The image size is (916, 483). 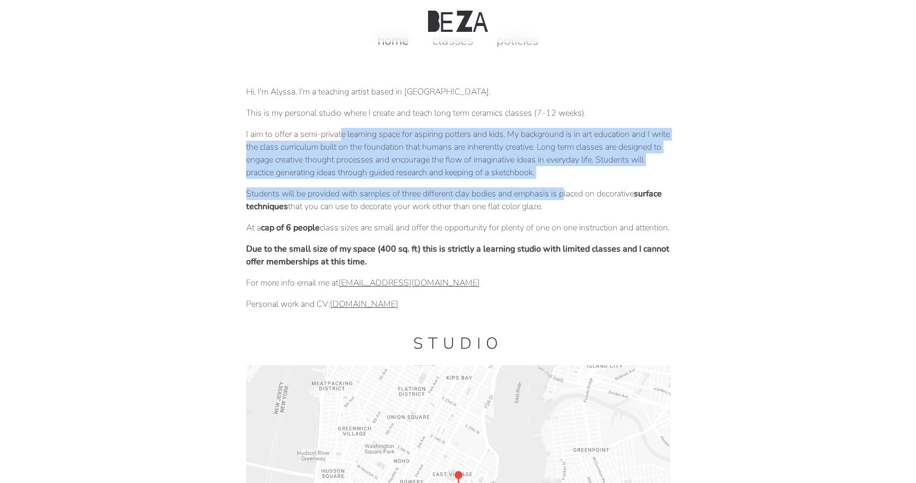 I want to click on h1: Studio, so click(x=458, y=343).